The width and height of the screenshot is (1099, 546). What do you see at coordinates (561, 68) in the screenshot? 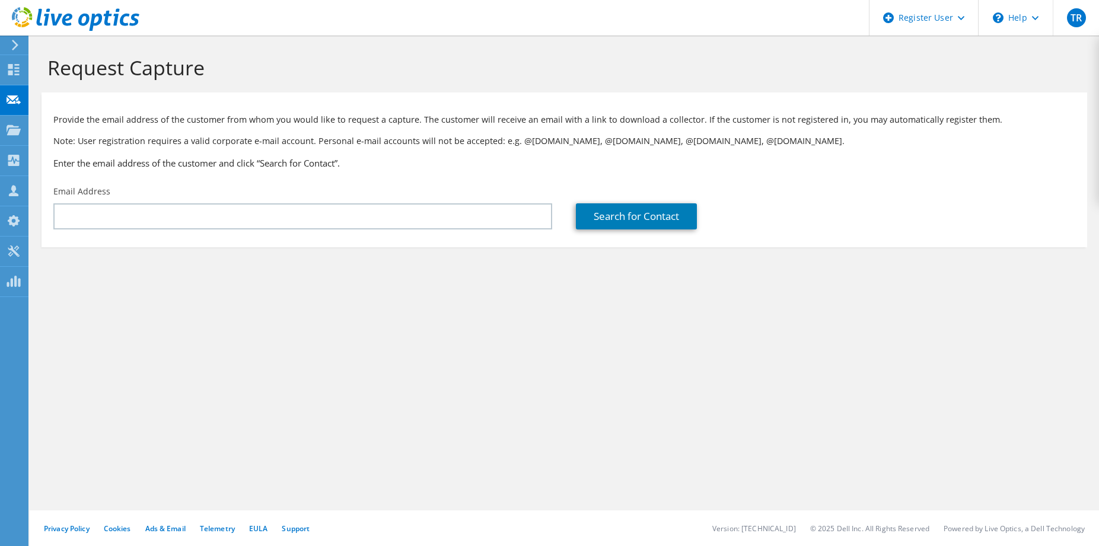
I see `h1: Request Capture` at bounding box center [561, 68].